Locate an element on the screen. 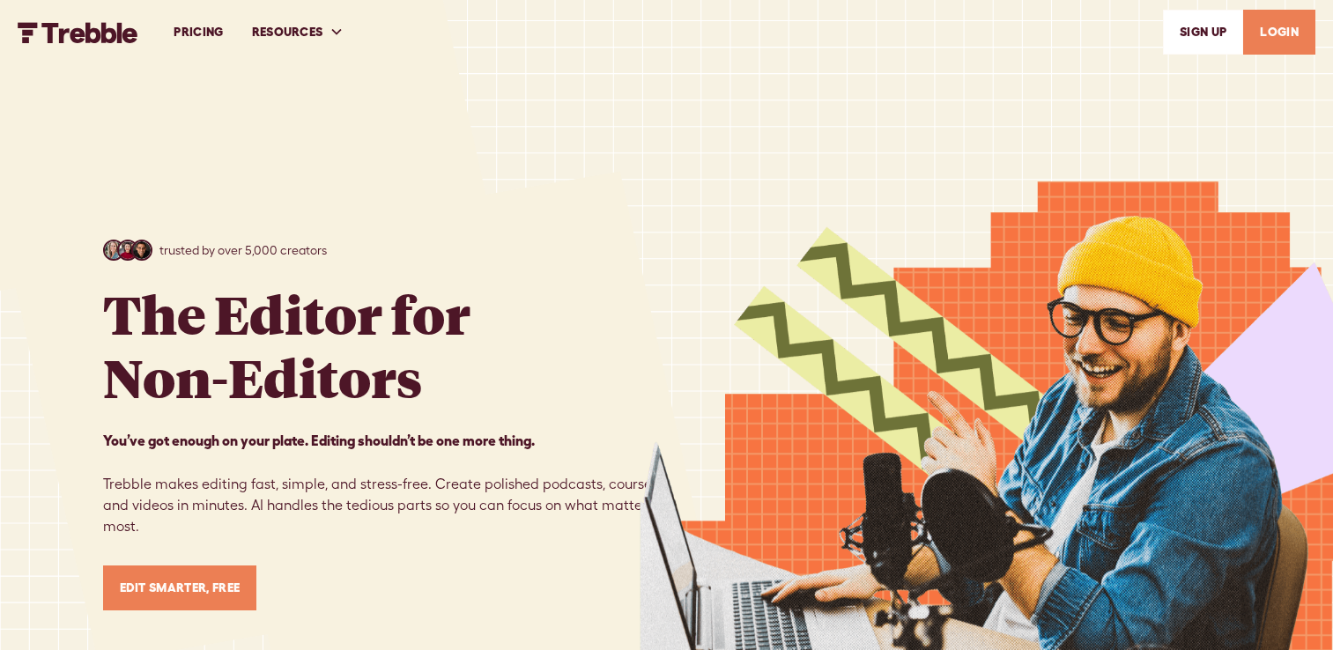 The width and height of the screenshot is (1333, 650). a: PRICING is located at coordinates (198, 32).